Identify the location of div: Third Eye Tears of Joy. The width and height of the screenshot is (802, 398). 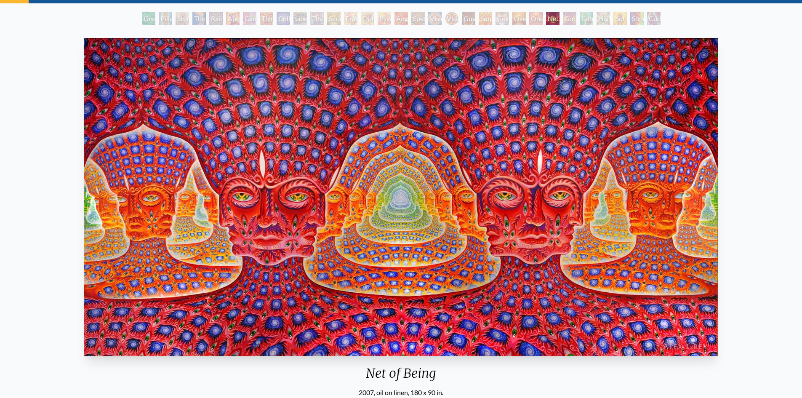
(266, 19).